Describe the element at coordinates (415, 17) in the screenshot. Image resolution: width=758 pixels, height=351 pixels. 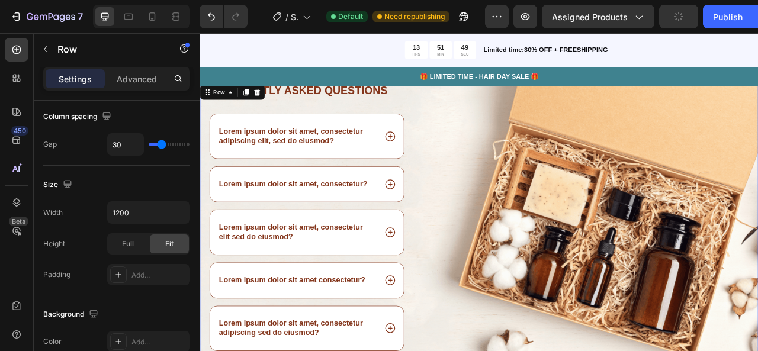
I see `span: Need republishing` at that location.